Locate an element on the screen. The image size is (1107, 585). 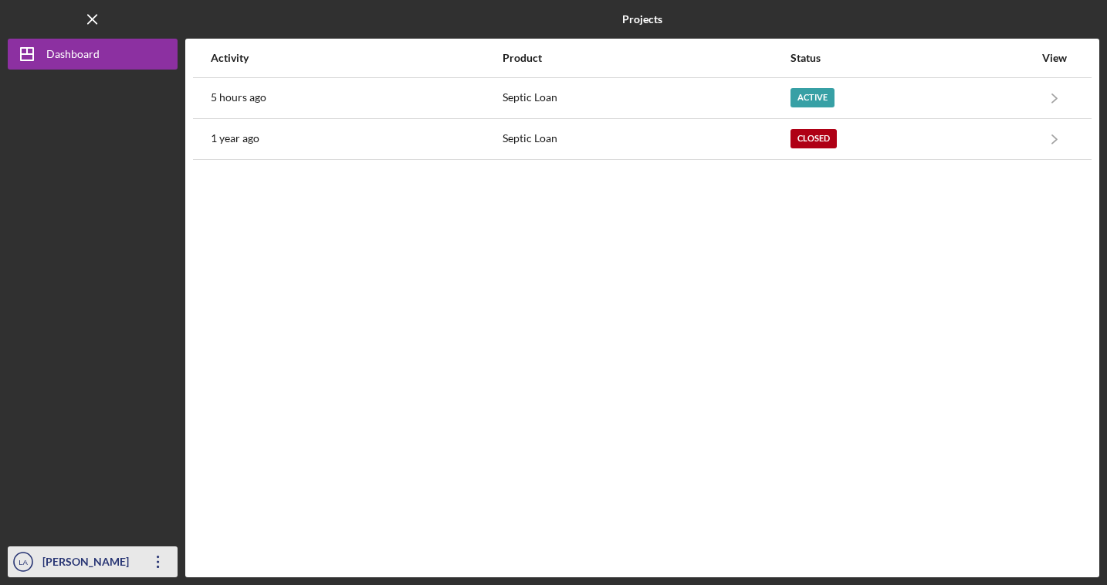
b: Projects is located at coordinates (642, 19).